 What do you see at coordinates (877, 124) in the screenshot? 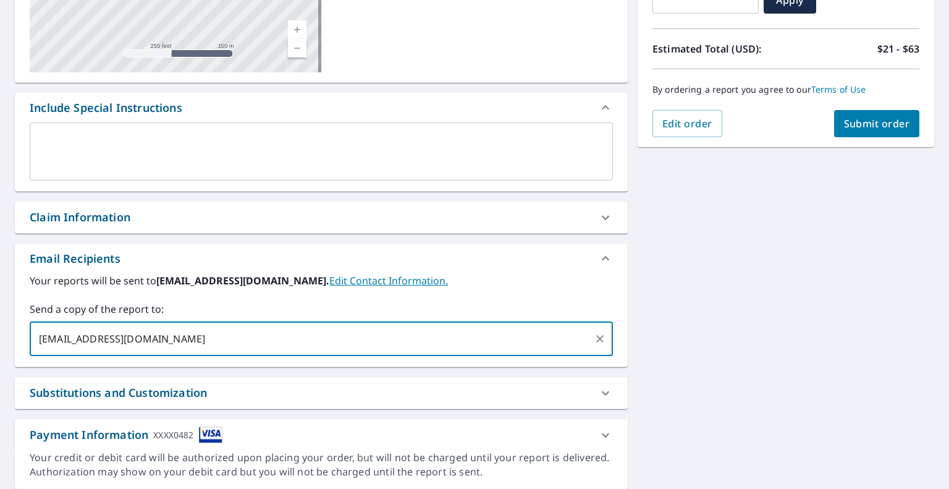
I see `span: Submit order` at bounding box center [877, 124].